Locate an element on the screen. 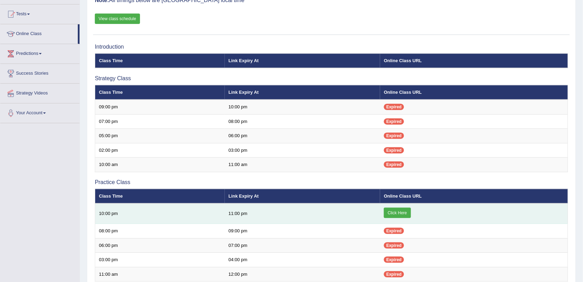  td: 10:00 am is located at coordinates (160, 165).